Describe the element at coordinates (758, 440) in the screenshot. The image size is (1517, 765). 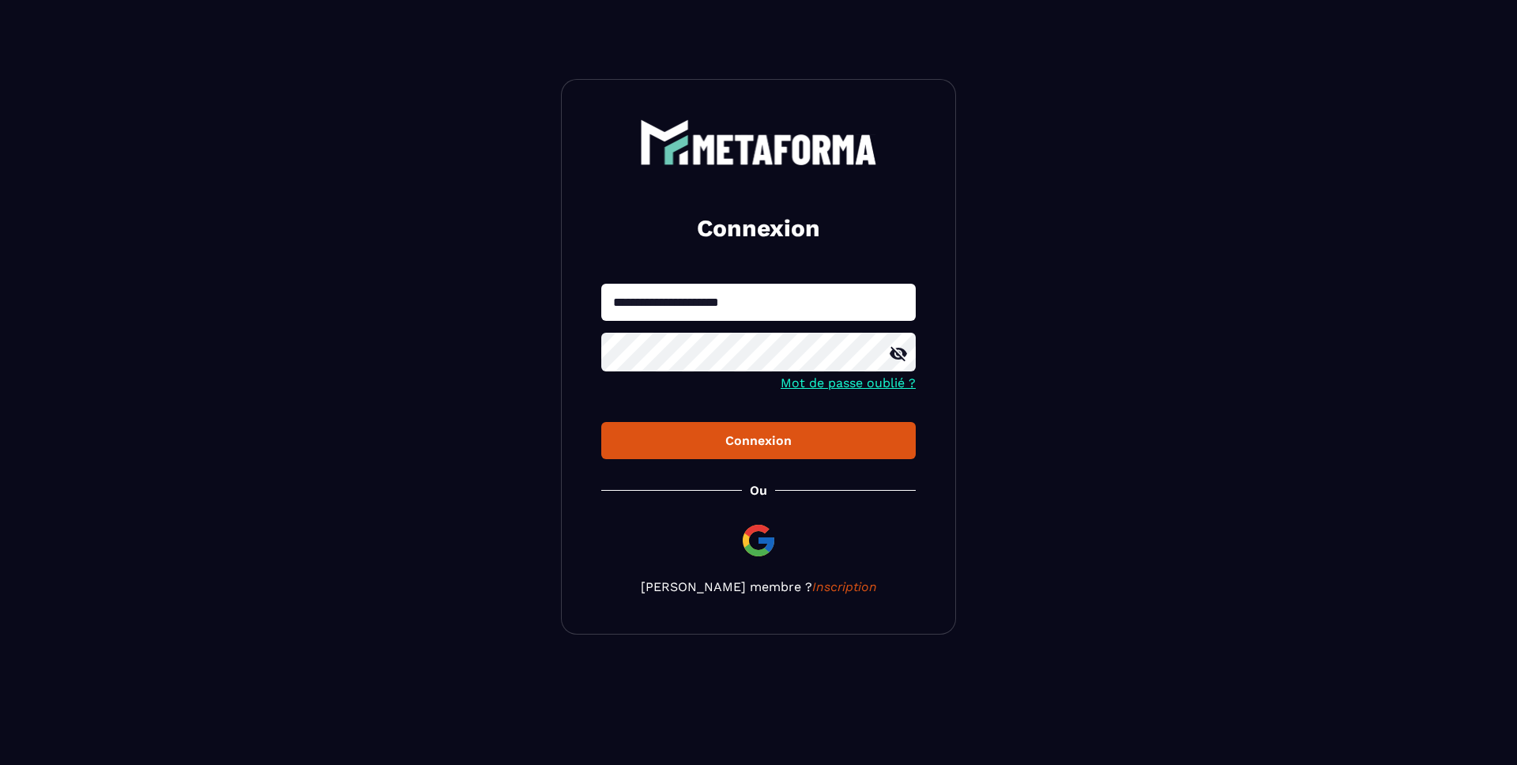
I see `div: Connexion` at that location.